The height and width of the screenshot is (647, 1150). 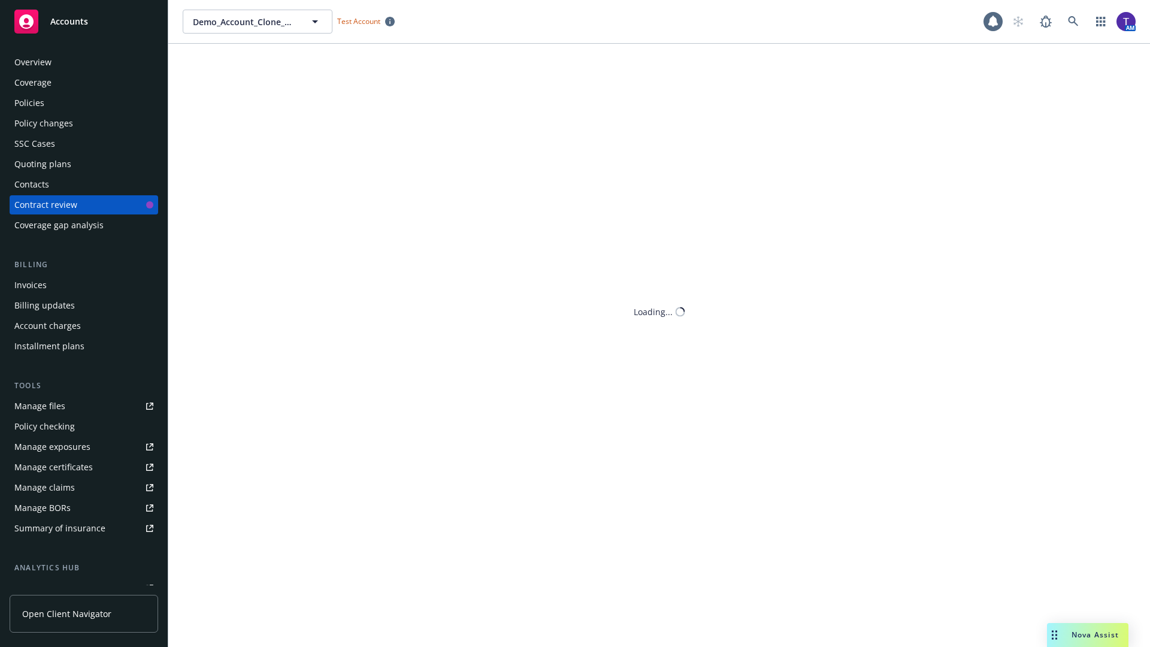 I want to click on div: Invoices, so click(x=31, y=285).